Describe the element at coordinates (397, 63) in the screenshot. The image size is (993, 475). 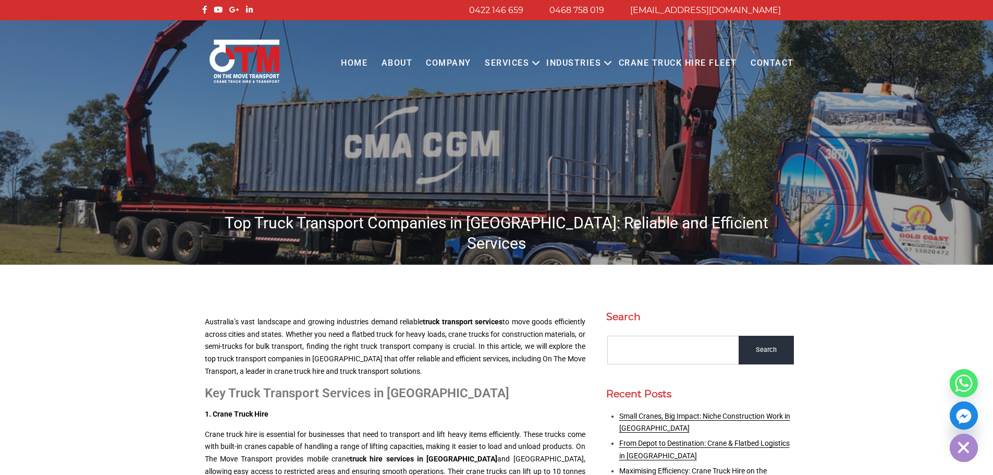
I see `a: About` at that location.